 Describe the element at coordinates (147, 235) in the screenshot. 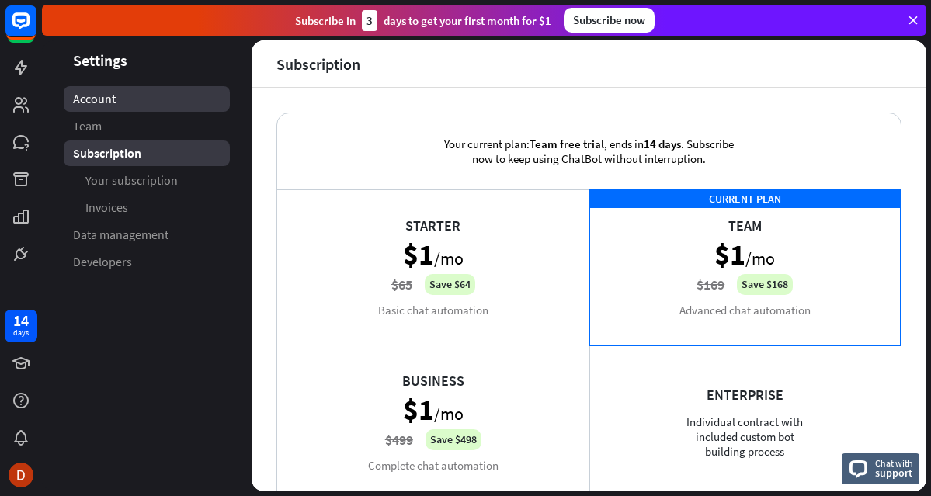

I see `a: Data management` at that location.